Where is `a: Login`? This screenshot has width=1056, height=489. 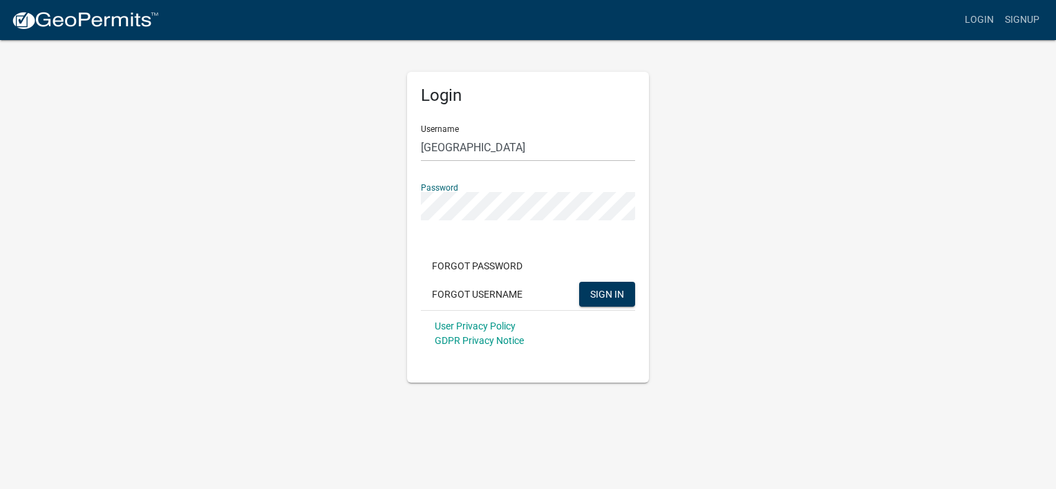
a: Login is located at coordinates (979, 20).